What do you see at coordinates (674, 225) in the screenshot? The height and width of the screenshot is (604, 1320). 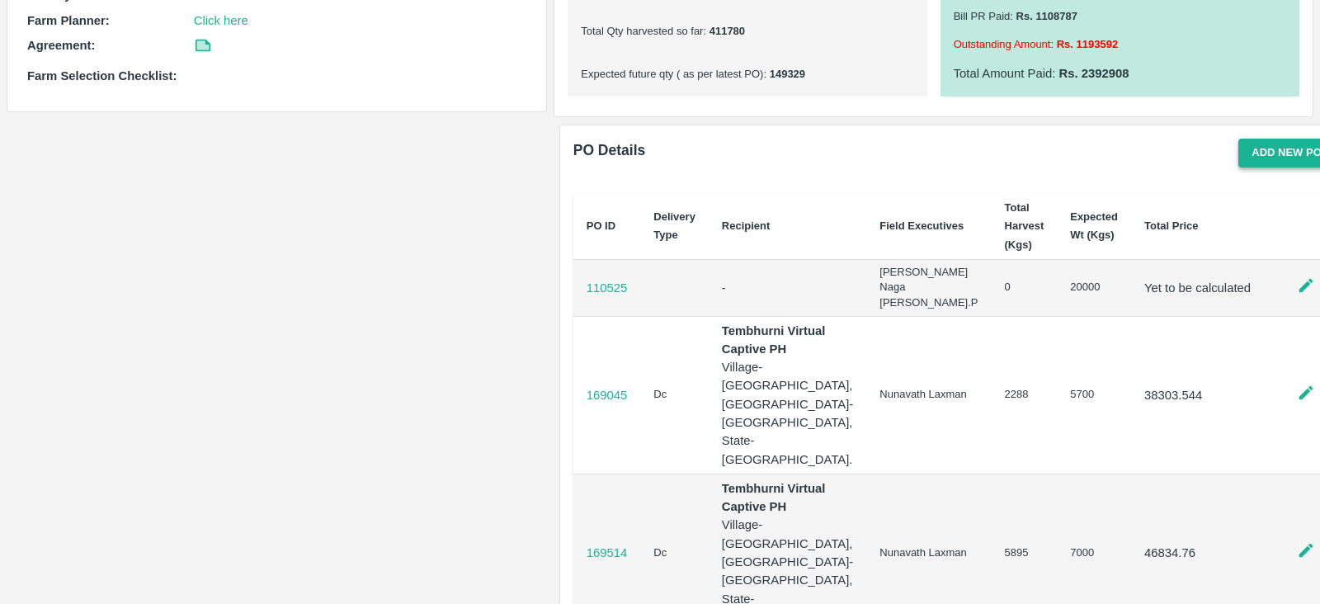 I see `b: Delivery Type` at bounding box center [674, 225].